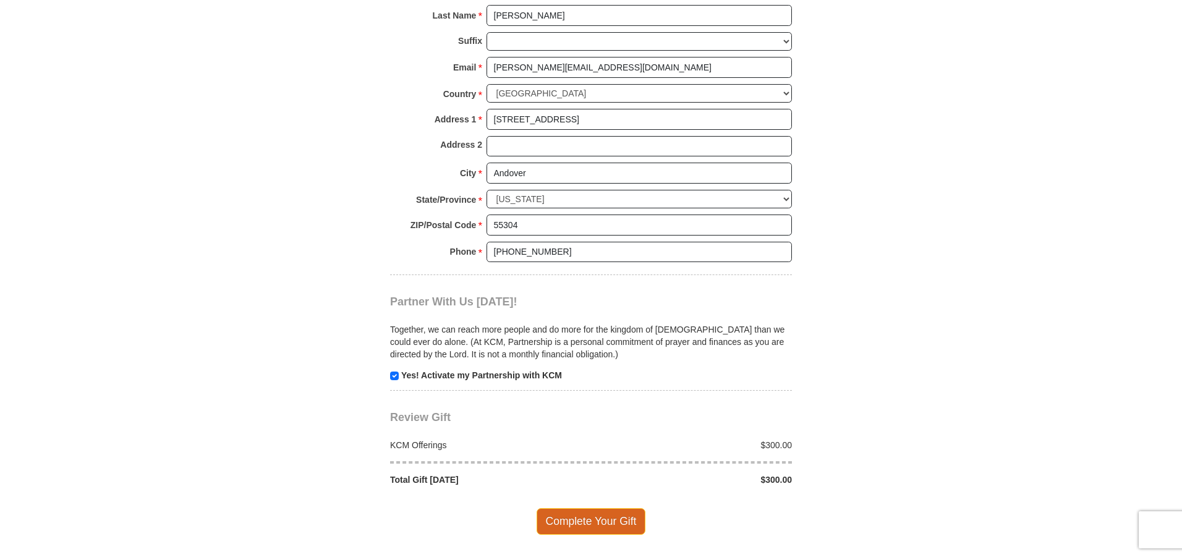 Image resolution: width=1182 pixels, height=557 pixels. Describe the element at coordinates (460, 94) in the screenshot. I see `strong: Country` at that location.